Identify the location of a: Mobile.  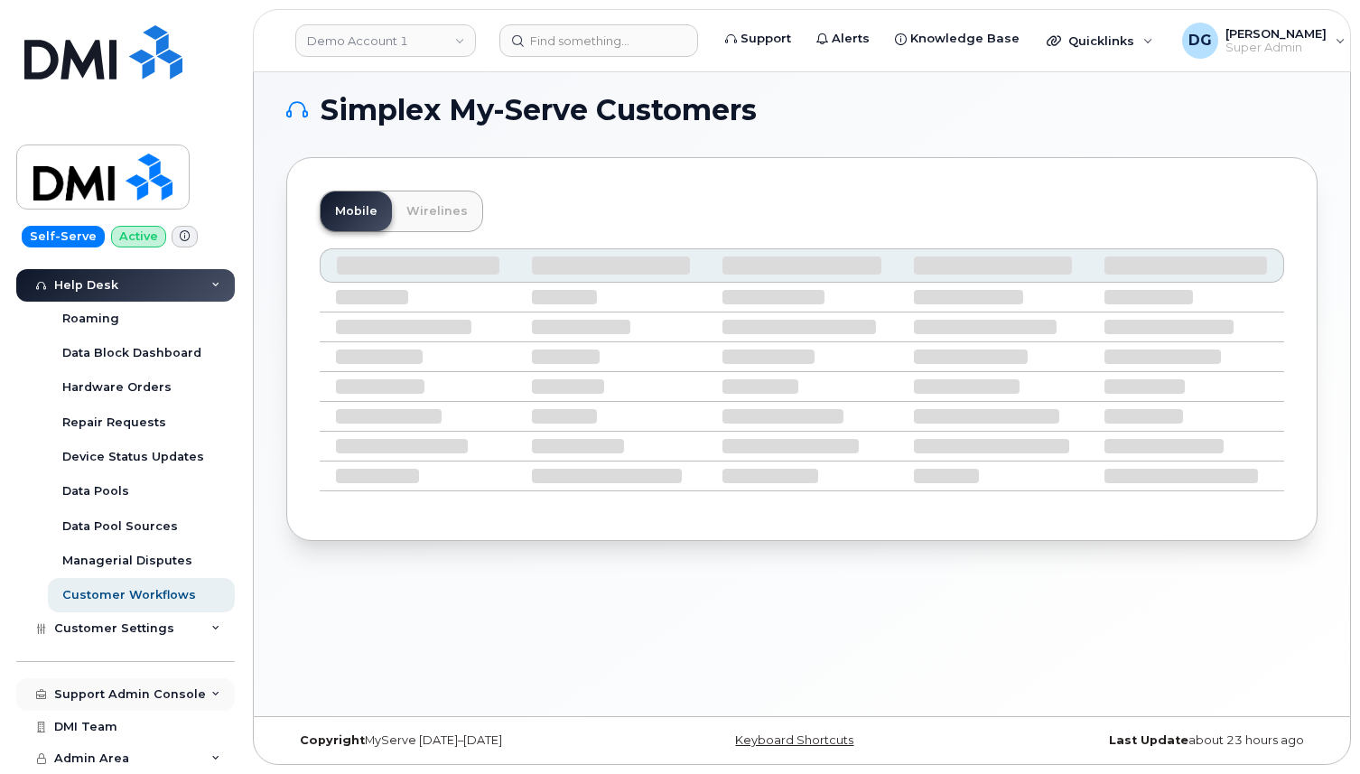
(356, 211).